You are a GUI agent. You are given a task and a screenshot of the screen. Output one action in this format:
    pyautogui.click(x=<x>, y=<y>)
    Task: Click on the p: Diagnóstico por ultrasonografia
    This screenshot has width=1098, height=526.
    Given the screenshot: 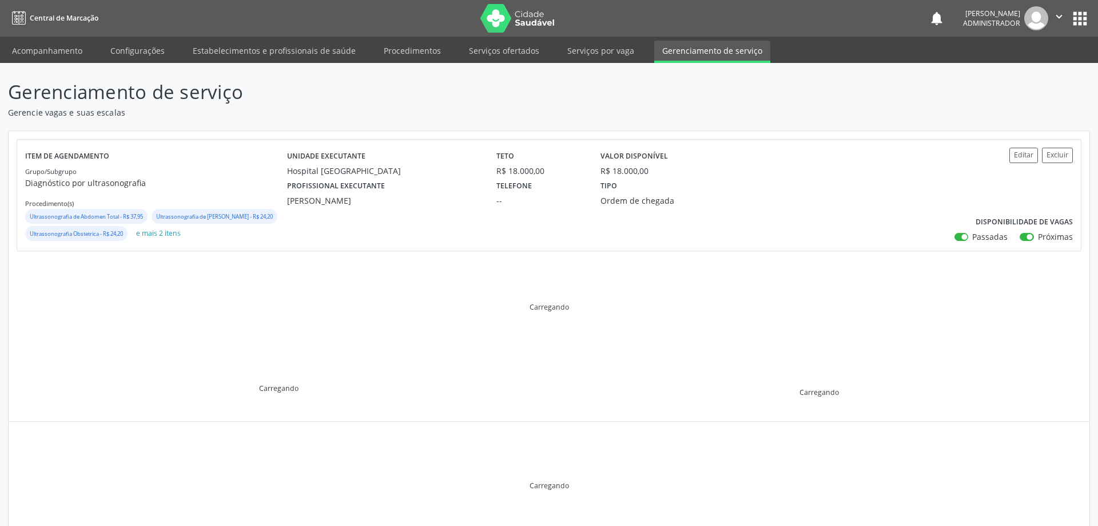 What is the action you would take?
    pyautogui.click(x=156, y=182)
    